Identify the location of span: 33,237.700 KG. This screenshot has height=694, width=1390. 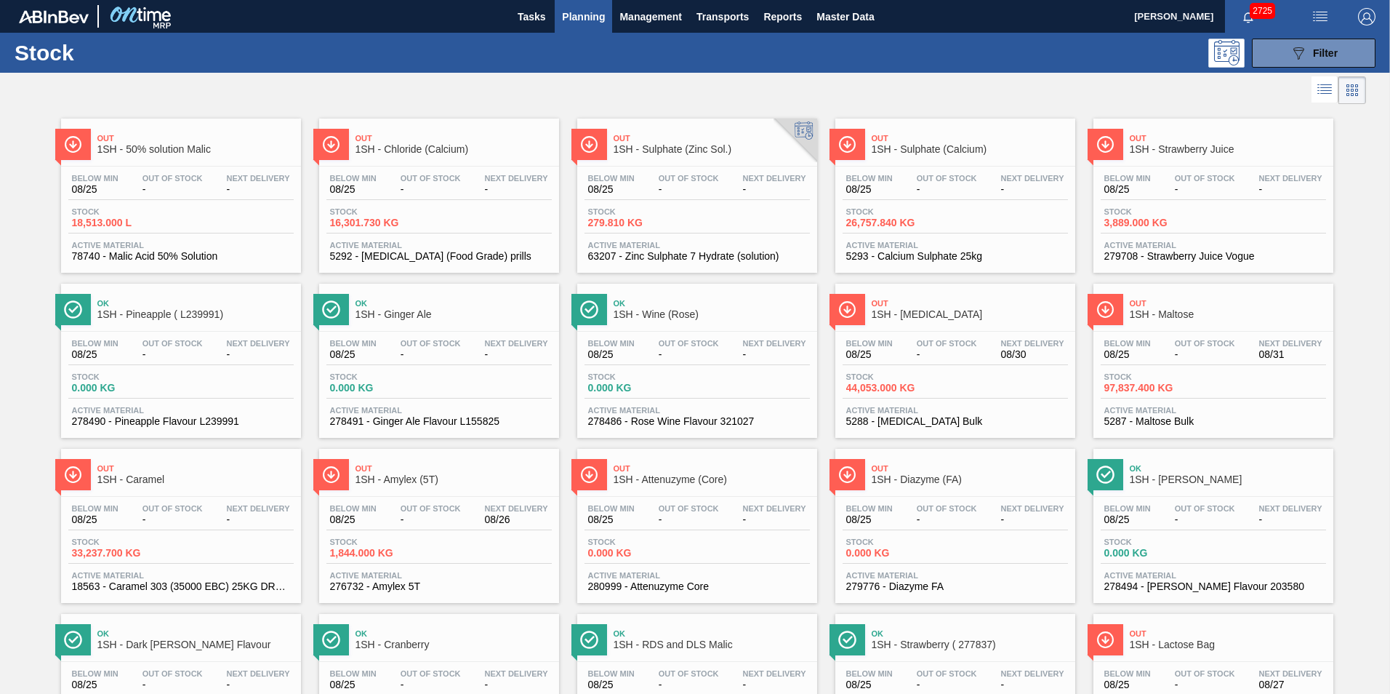
(123, 552).